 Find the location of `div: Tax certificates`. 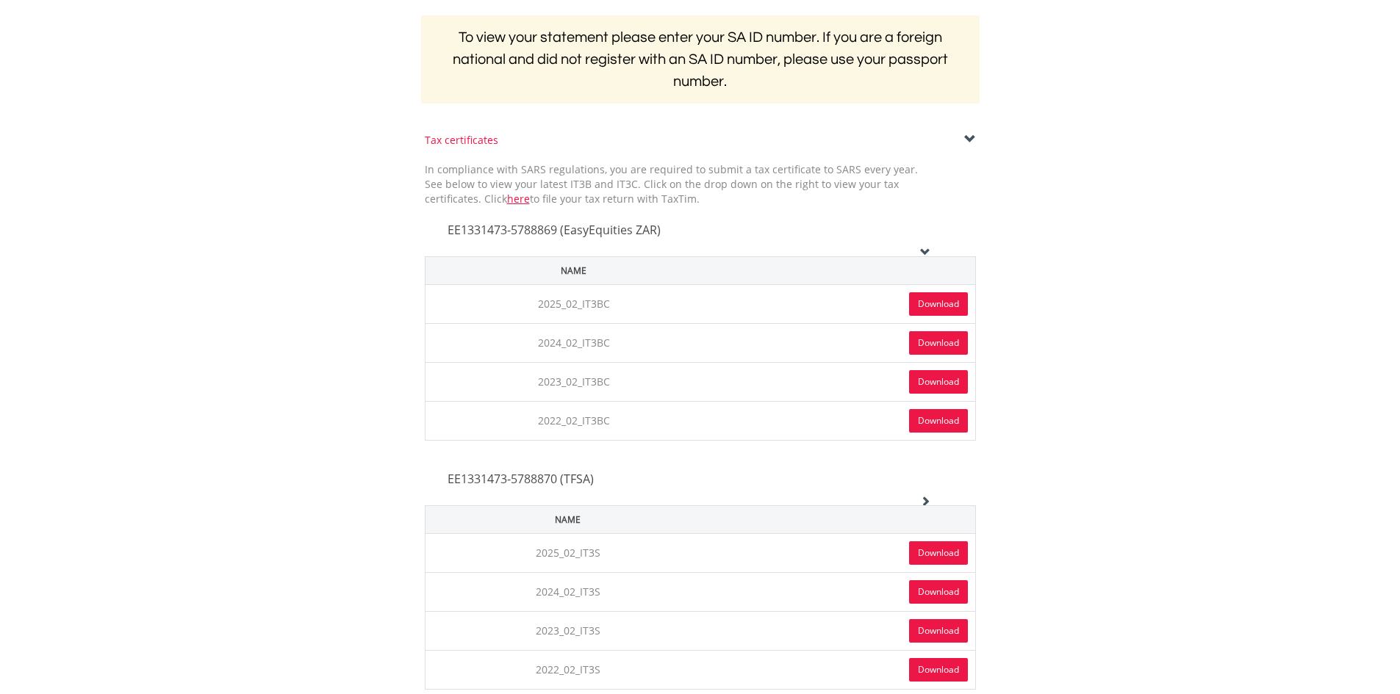

div: Tax certificates is located at coordinates (700, 140).